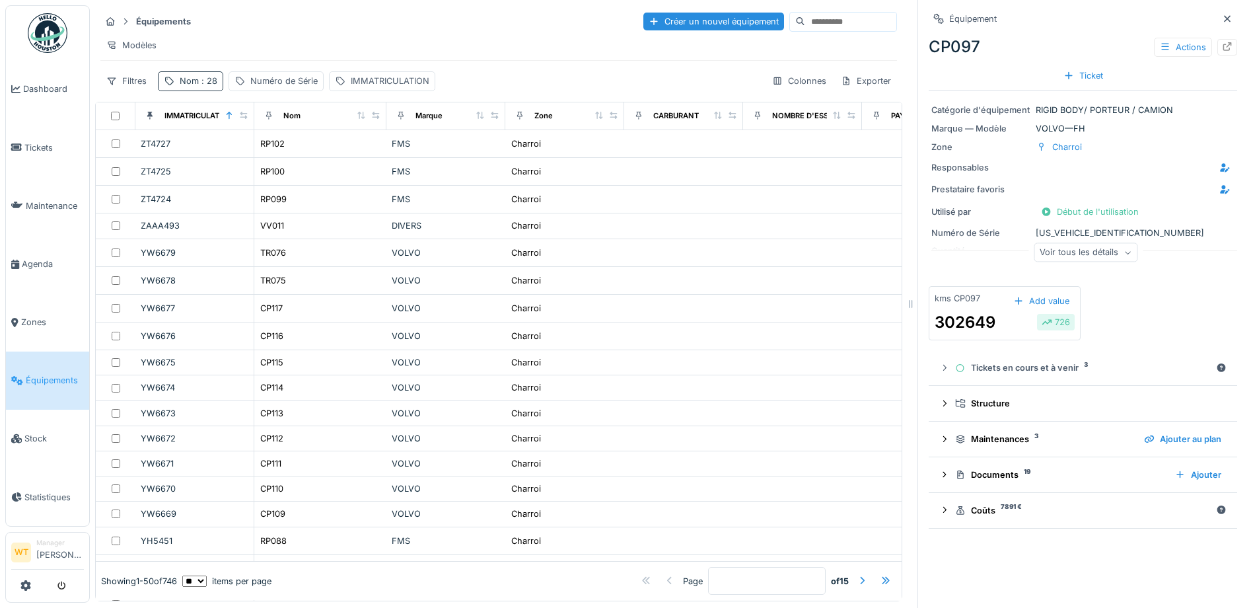 The width and height of the screenshot is (1253, 608). I want to click on span: Tickets, so click(54, 147).